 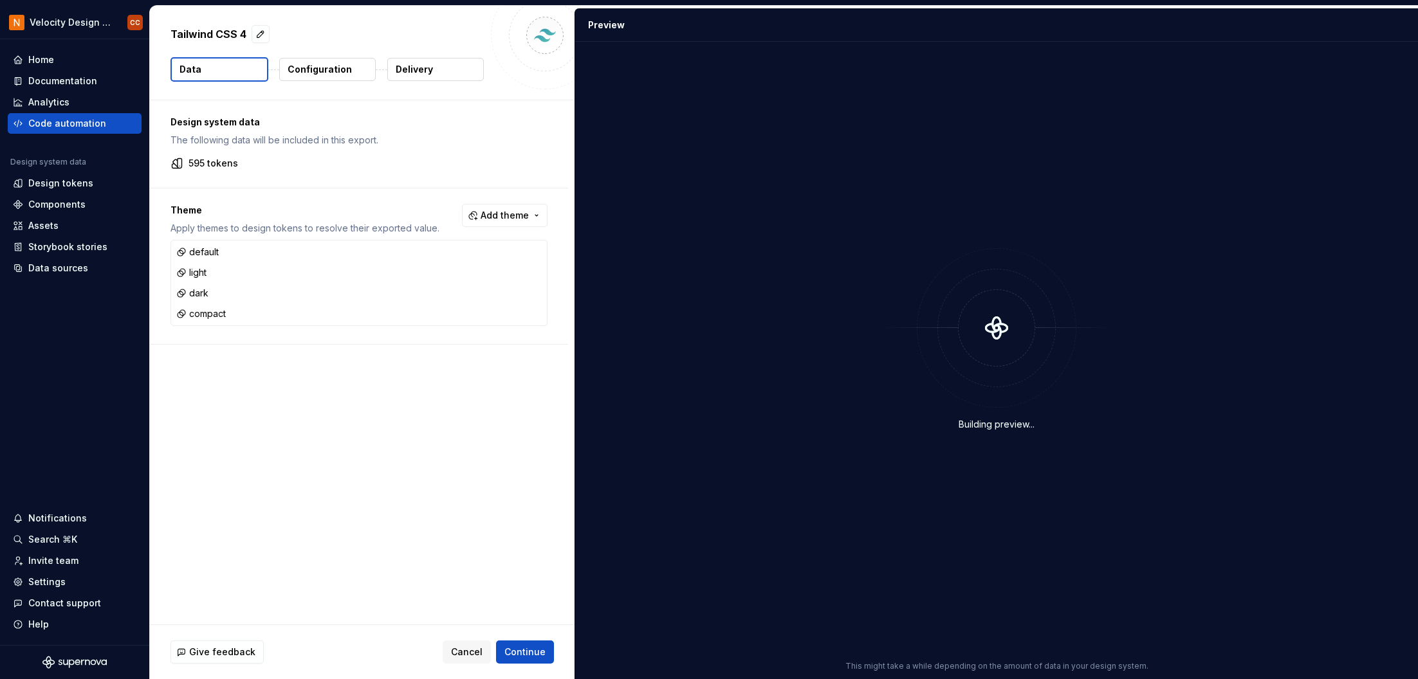 I want to click on button: Help, so click(x=75, y=625).